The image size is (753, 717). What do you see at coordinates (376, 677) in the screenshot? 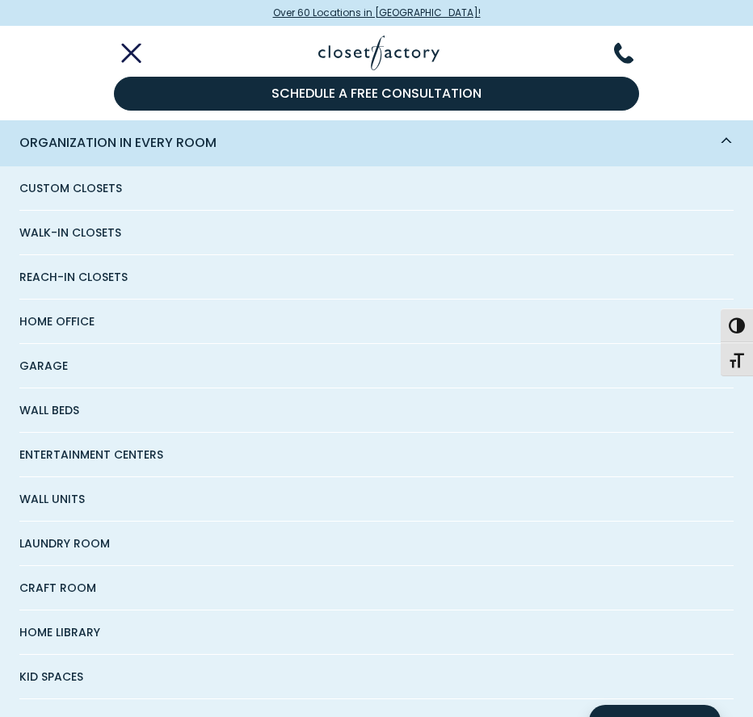
I see `a: Kid Spaces` at bounding box center [376, 677].